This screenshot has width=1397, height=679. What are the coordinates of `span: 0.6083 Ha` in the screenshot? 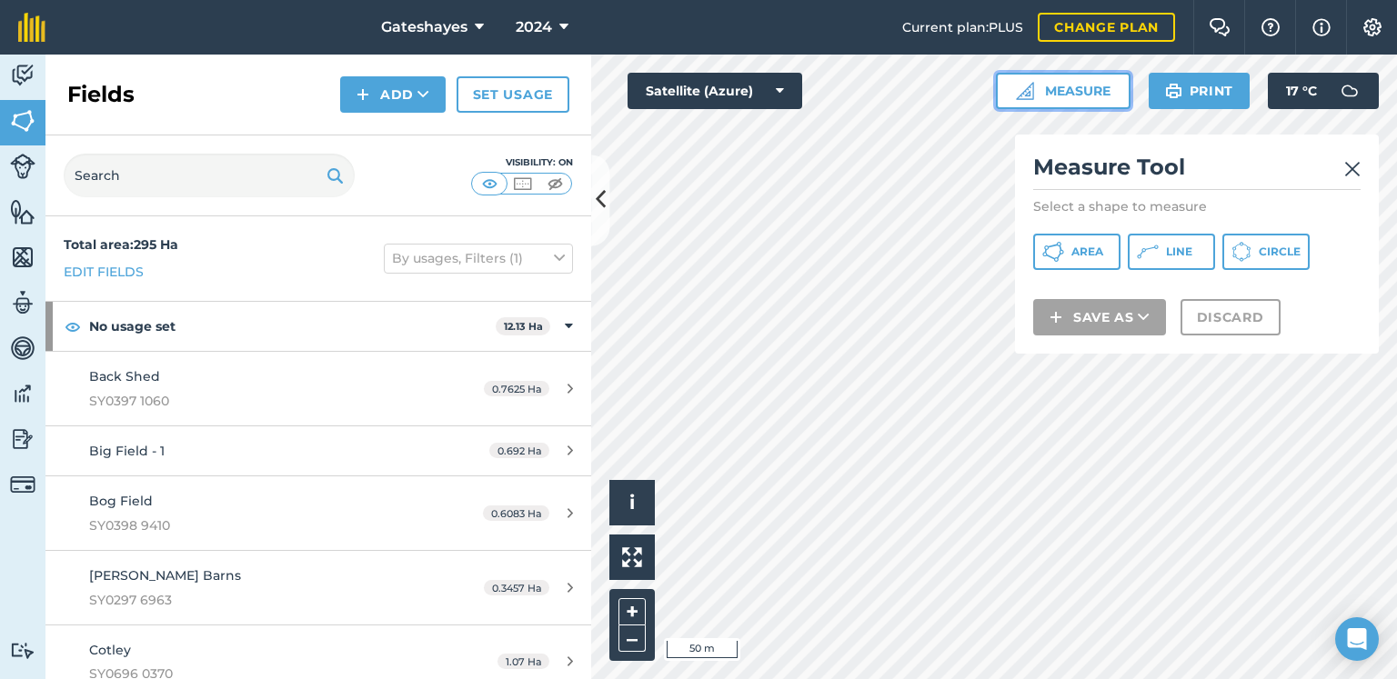 It's located at (516, 513).